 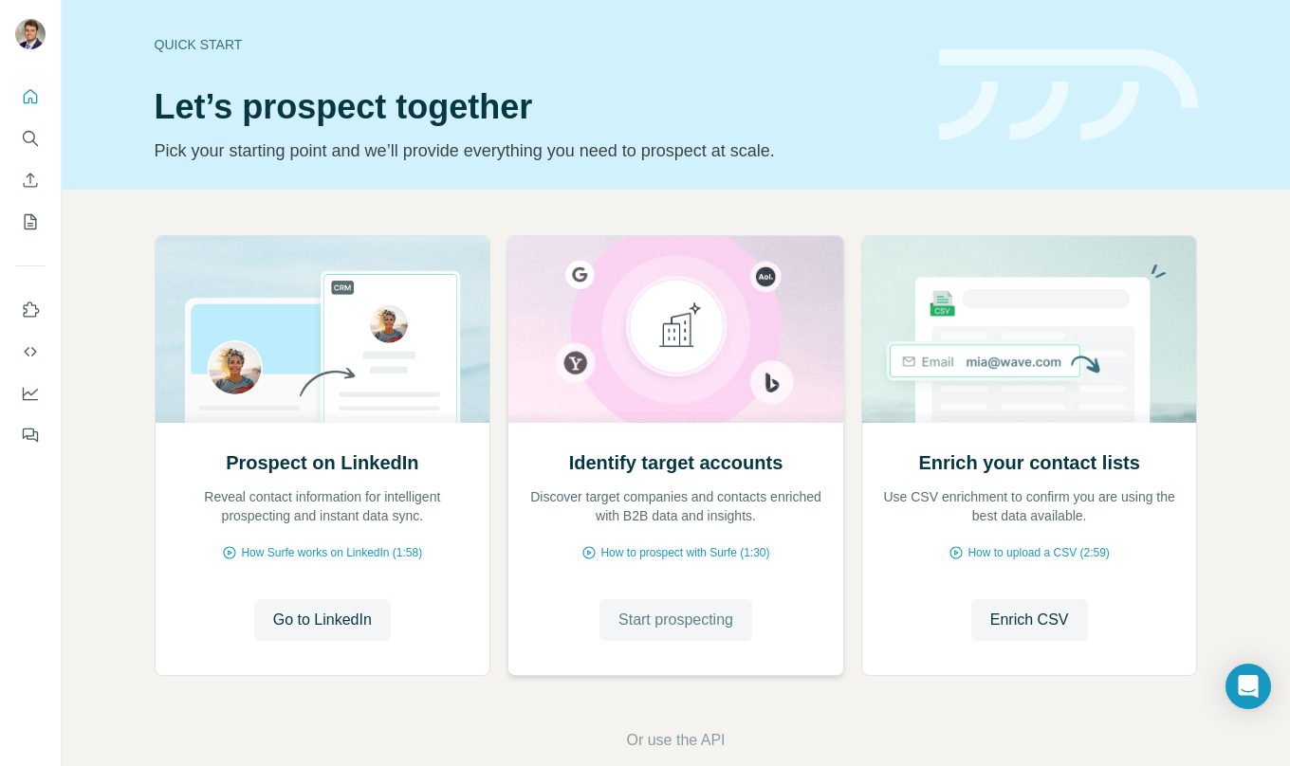 I want to click on span: How Surfe works on LinkedIn (1:58), so click(x=331, y=553).